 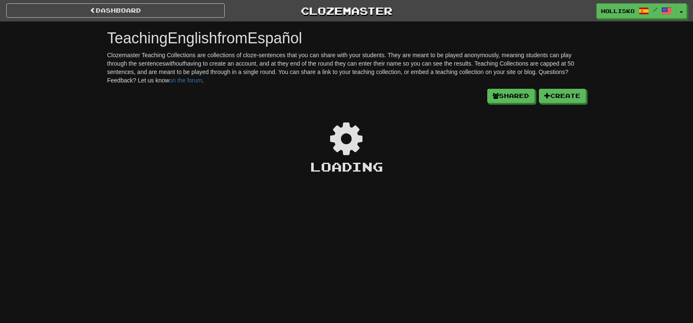 I want to click on button: Shared, so click(x=511, y=96).